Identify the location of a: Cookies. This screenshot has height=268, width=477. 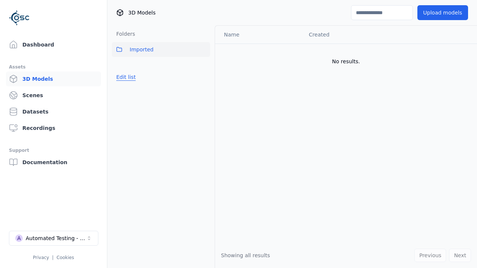
(65, 258).